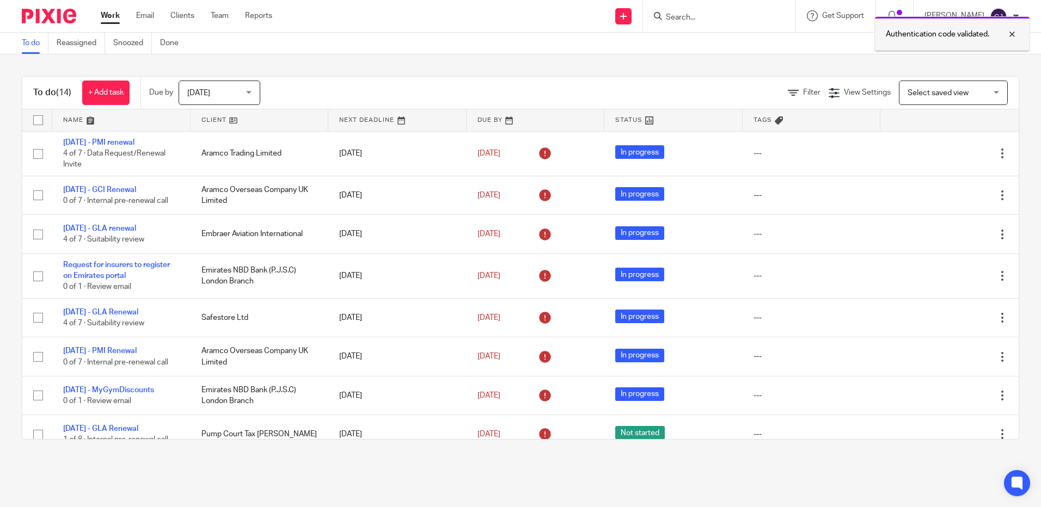  Describe the element at coordinates (260, 318) in the screenshot. I see `td: Safestore Ltd` at that location.